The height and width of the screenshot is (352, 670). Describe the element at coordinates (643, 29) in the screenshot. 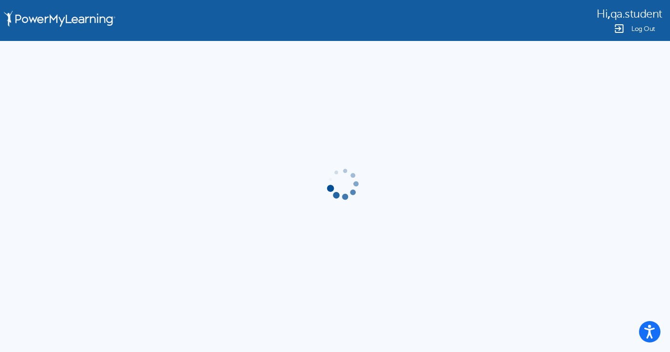

I see `span: Log Out` at that location.